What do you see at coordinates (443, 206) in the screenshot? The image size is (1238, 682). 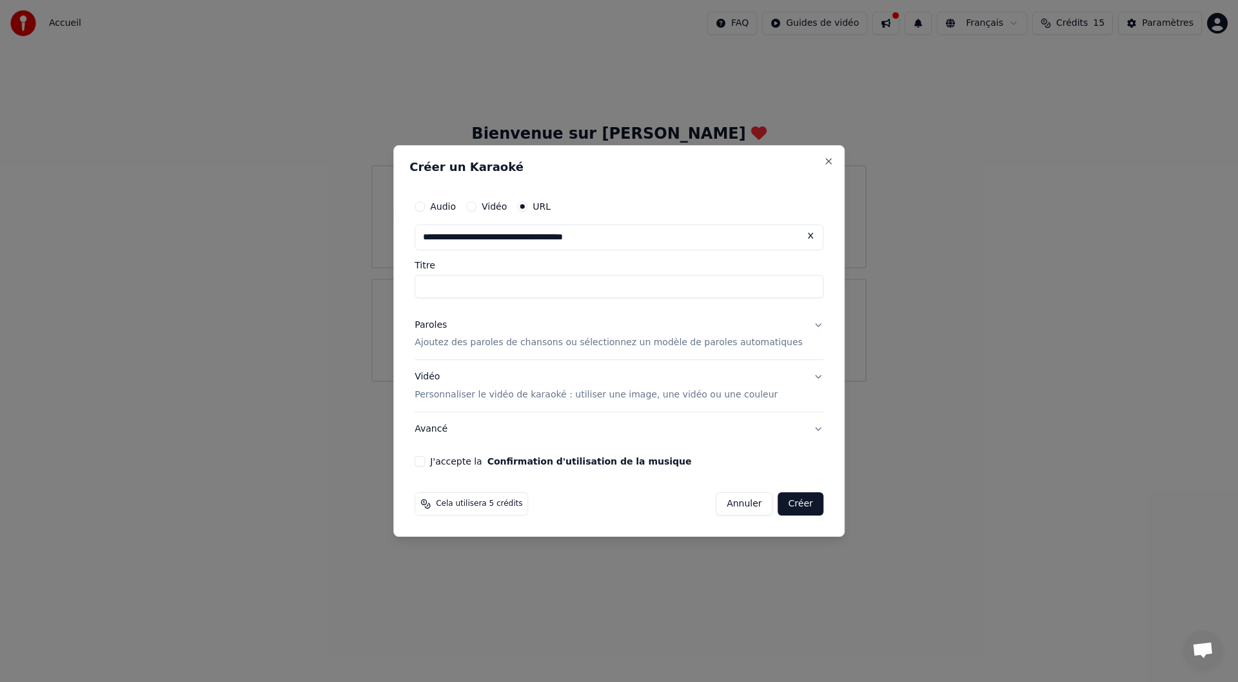 I see `label: Audio` at bounding box center [443, 206].